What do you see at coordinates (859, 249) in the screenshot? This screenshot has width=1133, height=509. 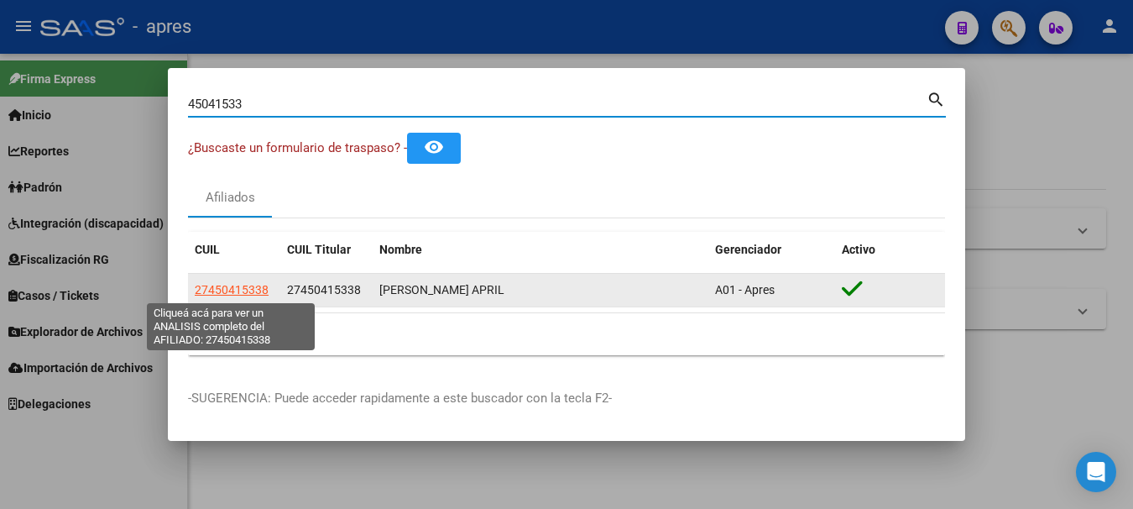 I see `span: Activo` at bounding box center [859, 249].